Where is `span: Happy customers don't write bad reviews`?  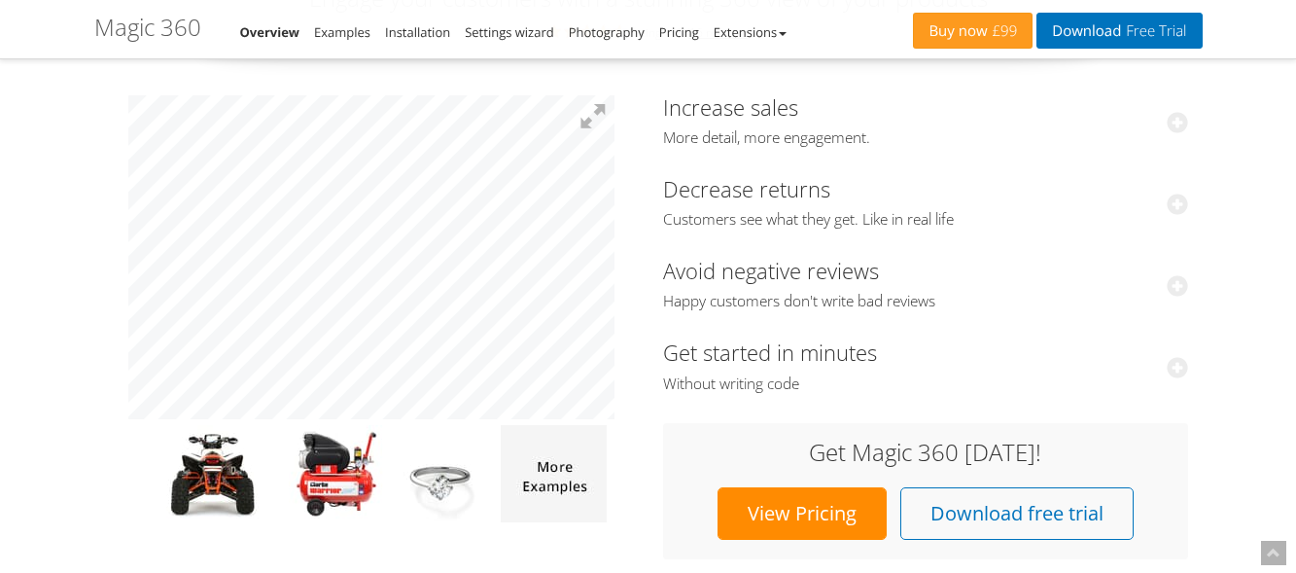
span: Happy customers don't write bad reviews is located at coordinates (925, 301).